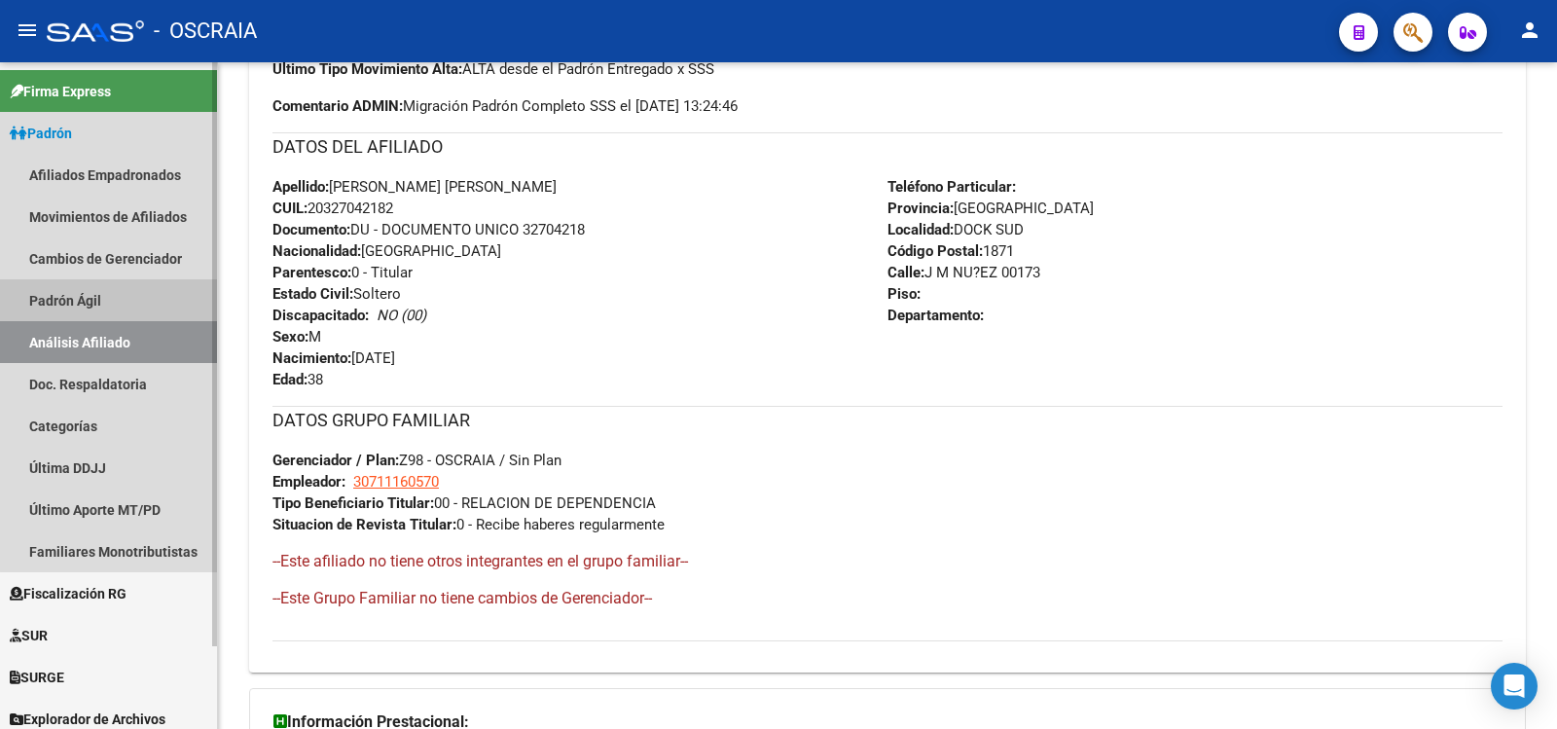 The image size is (1557, 729). I want to click on strong: Sexo:, so click(290, 337).